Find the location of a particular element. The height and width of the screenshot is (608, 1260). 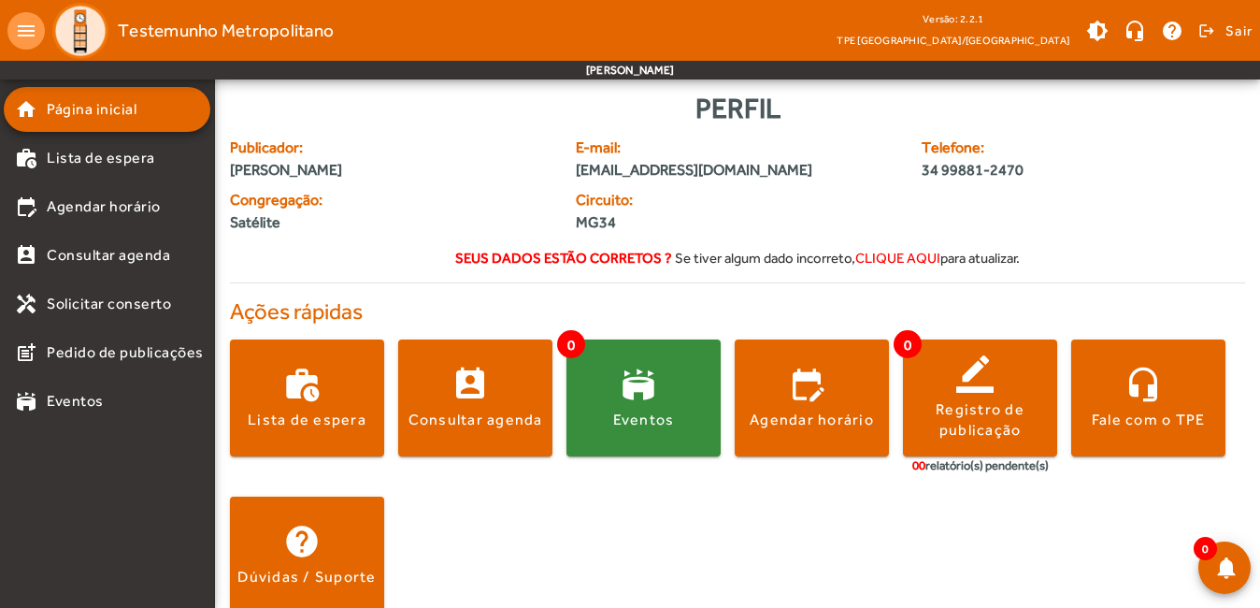

span: Satélite is located at coordinates (255, 223).